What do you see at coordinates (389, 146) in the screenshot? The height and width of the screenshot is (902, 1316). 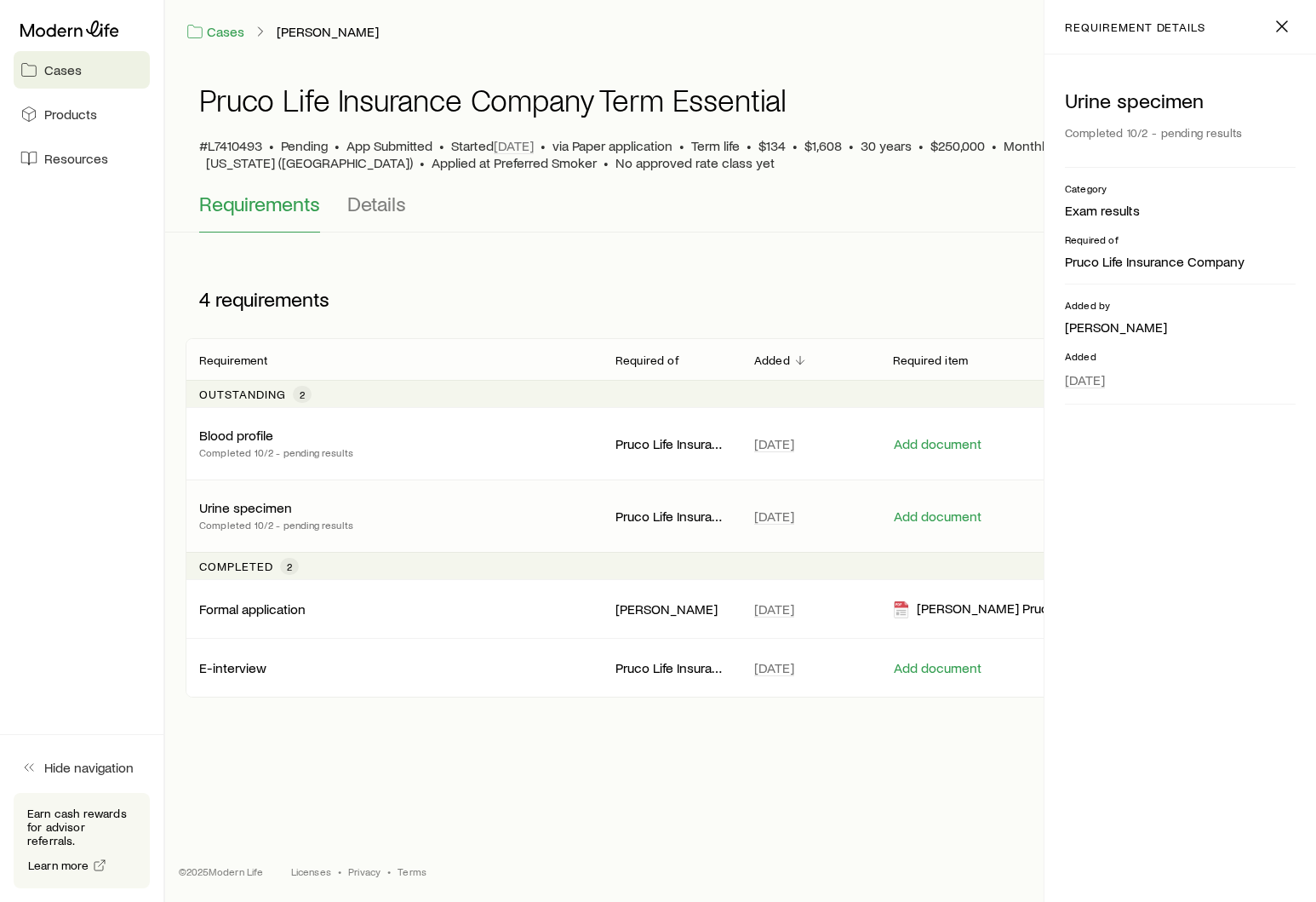 I see `span: App Submitted` at bounding box center [389, 146].